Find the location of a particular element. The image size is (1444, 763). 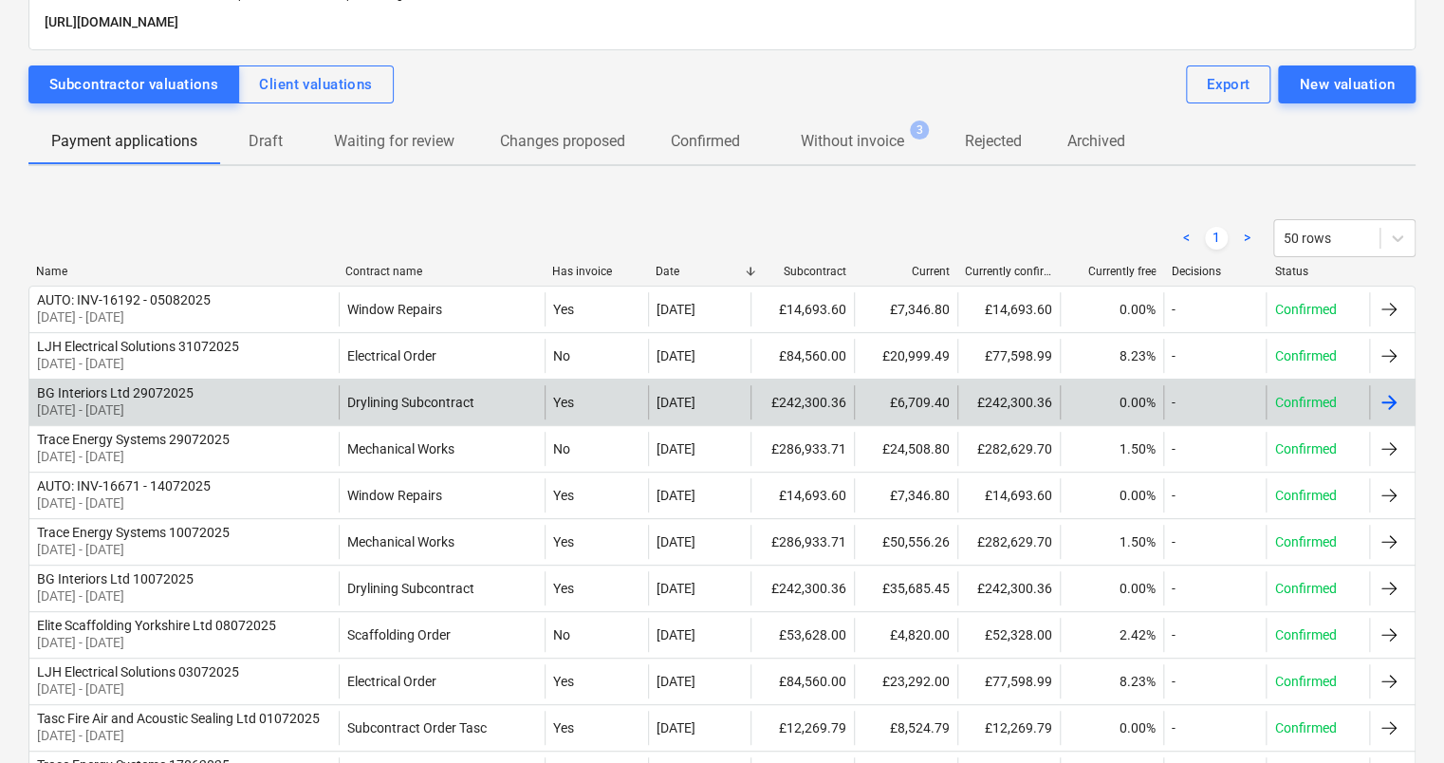

div: AUTO: INV-16671 - 14072025 is located at coordinates (123, 486).